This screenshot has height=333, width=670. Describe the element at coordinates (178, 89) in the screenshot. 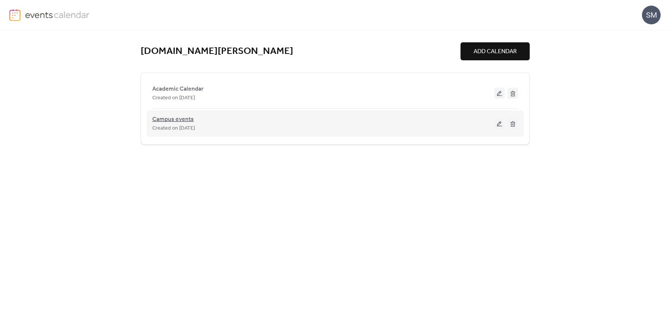

I see `a: Academic Calendar` at that location.